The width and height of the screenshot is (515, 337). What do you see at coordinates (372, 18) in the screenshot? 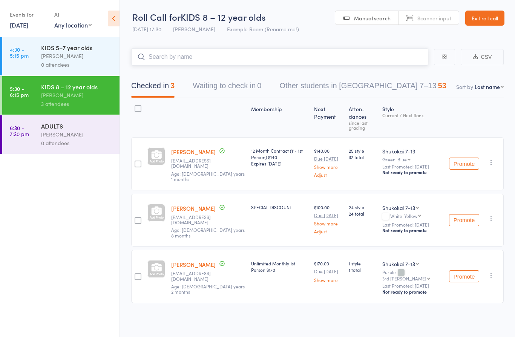
I see `span: Manual search` at bounding box center [372, 18].